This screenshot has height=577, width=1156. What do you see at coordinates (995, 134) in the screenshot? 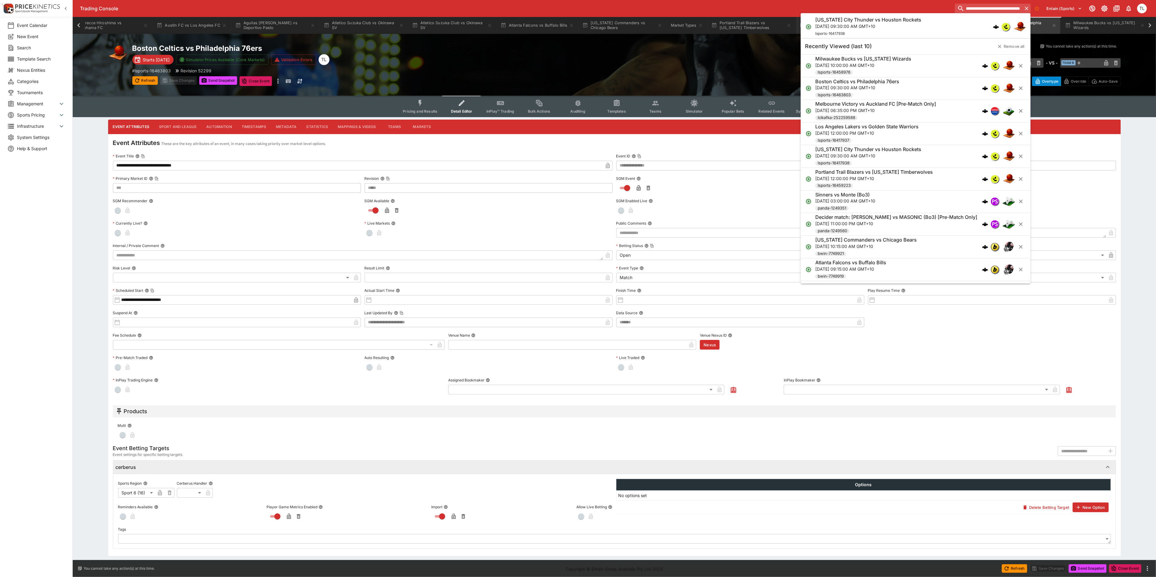
I see `div: lsports` at bounding box center [995, 134].